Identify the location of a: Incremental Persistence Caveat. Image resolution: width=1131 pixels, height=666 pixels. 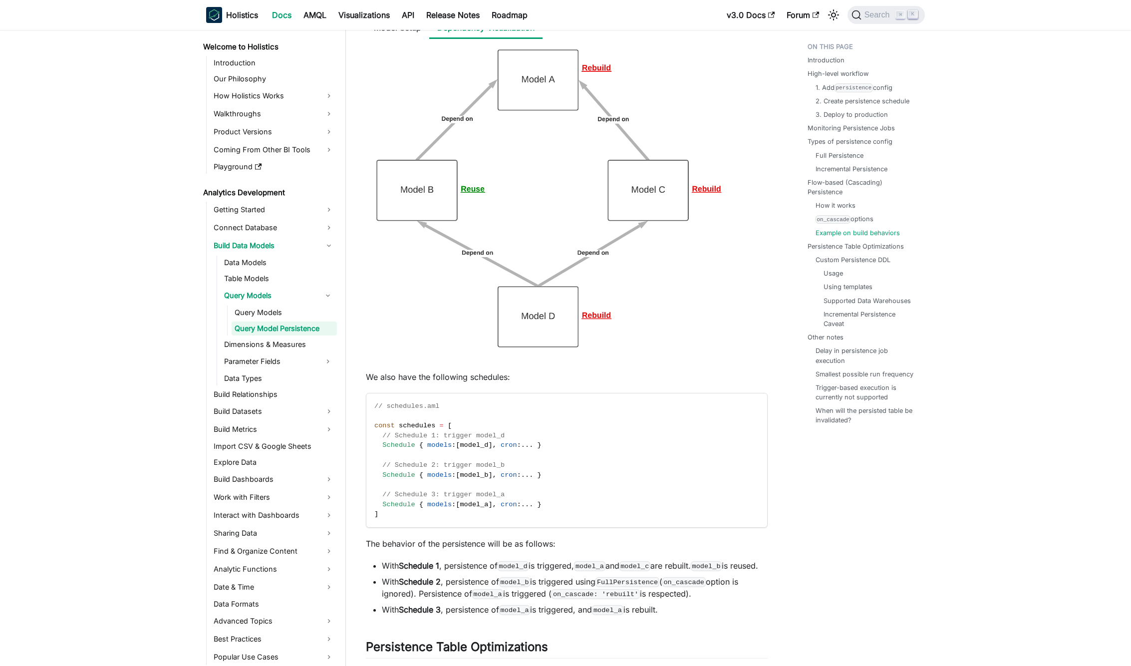
(867, 319).